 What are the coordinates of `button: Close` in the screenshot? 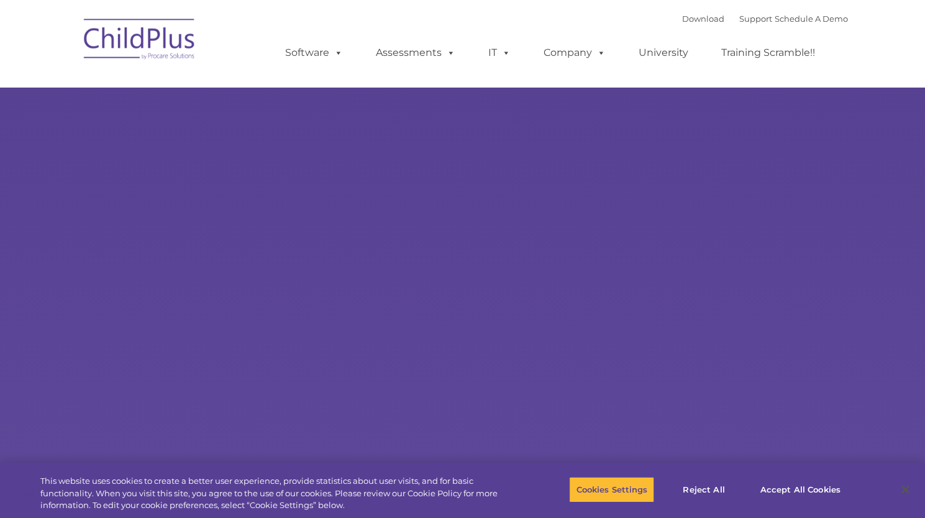 It's located at (905, 489).